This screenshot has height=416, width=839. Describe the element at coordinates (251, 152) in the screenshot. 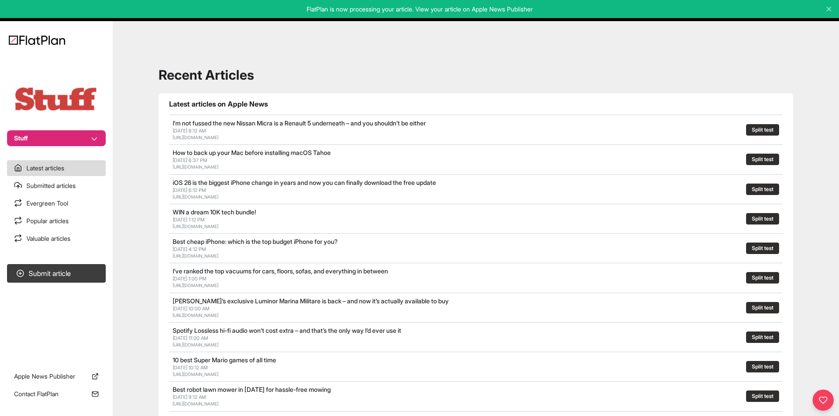

I see `a: How to back up your Mac before installing macOS Tahoe` at that location.